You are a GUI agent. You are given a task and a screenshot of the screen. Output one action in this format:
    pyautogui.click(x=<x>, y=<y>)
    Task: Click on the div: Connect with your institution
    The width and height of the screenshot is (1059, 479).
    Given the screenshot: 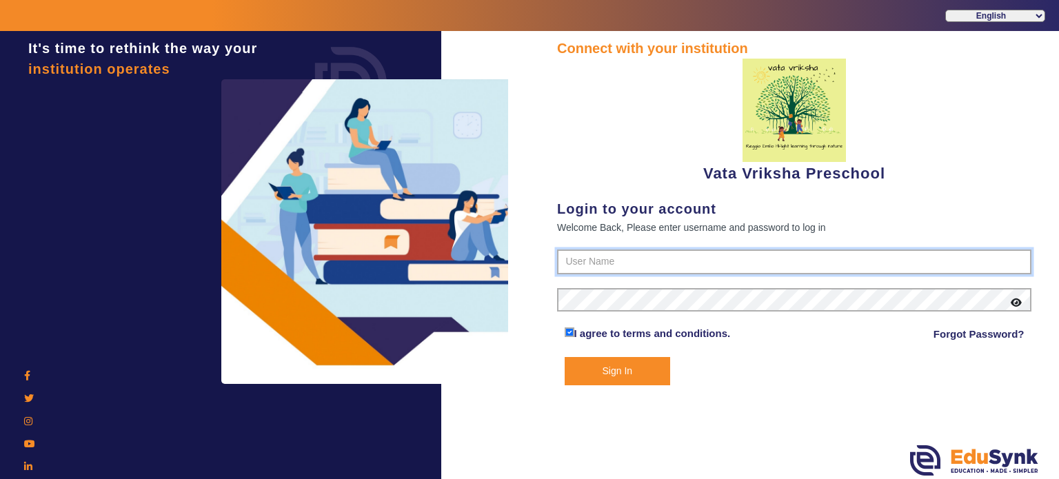 What is the action you would take?
    pyautogui.click(x=794, y=48)
    